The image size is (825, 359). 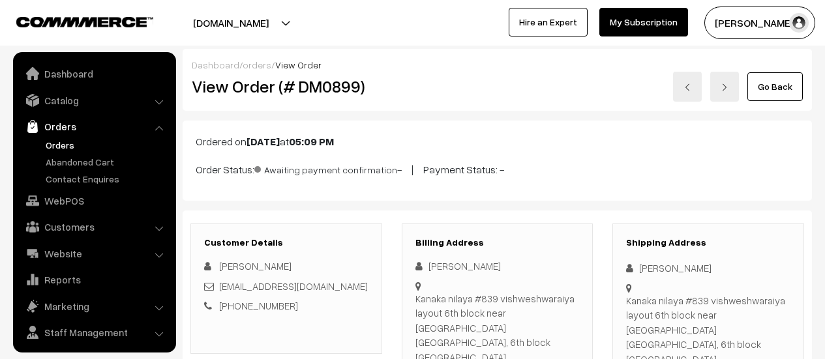 I want to click on a: Marketing, so click(x=94, y=307).